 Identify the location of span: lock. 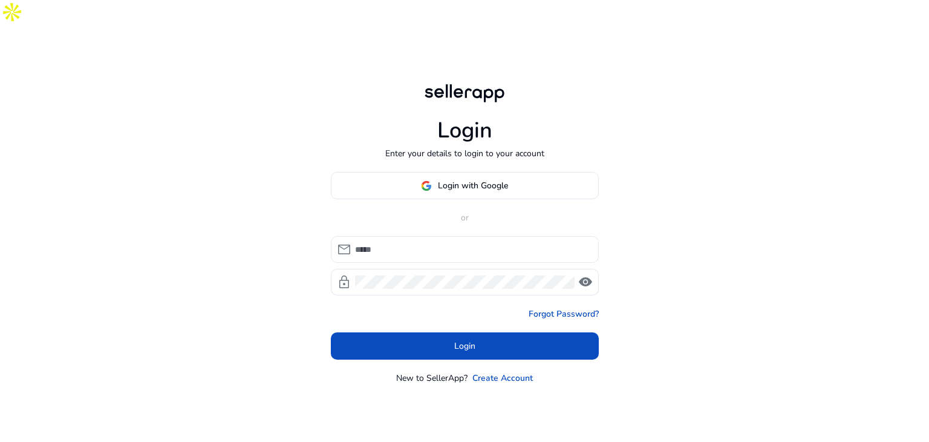
(344, 282).